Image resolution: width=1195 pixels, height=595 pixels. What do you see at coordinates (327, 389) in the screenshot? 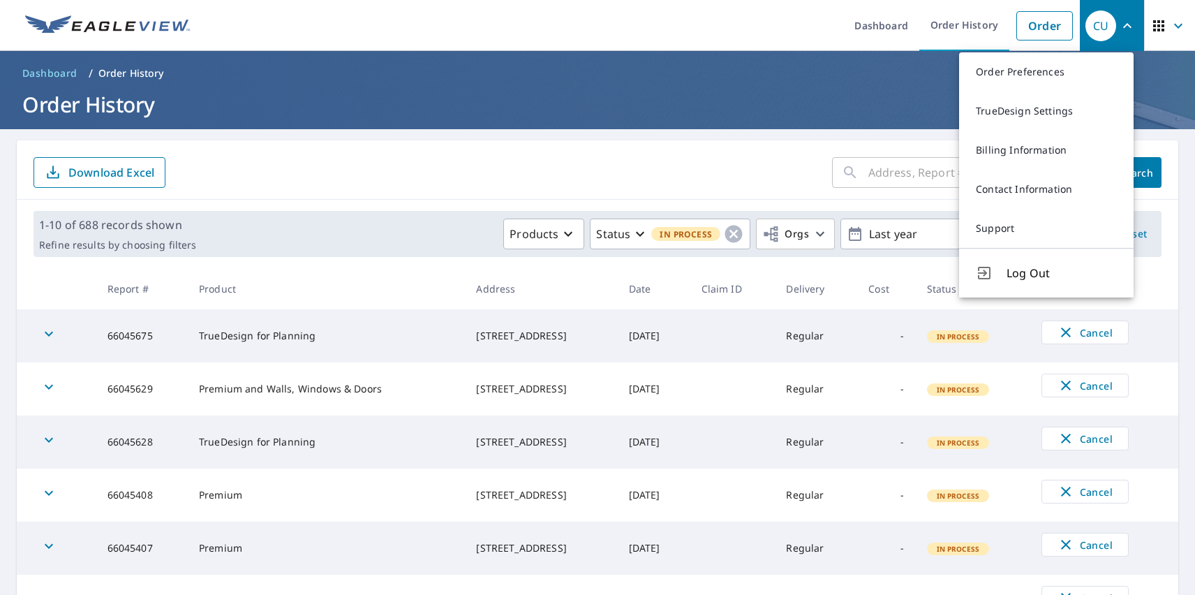
I see `td: Premium and Walls, Windows & Doors` at bounding box center [327, 389].